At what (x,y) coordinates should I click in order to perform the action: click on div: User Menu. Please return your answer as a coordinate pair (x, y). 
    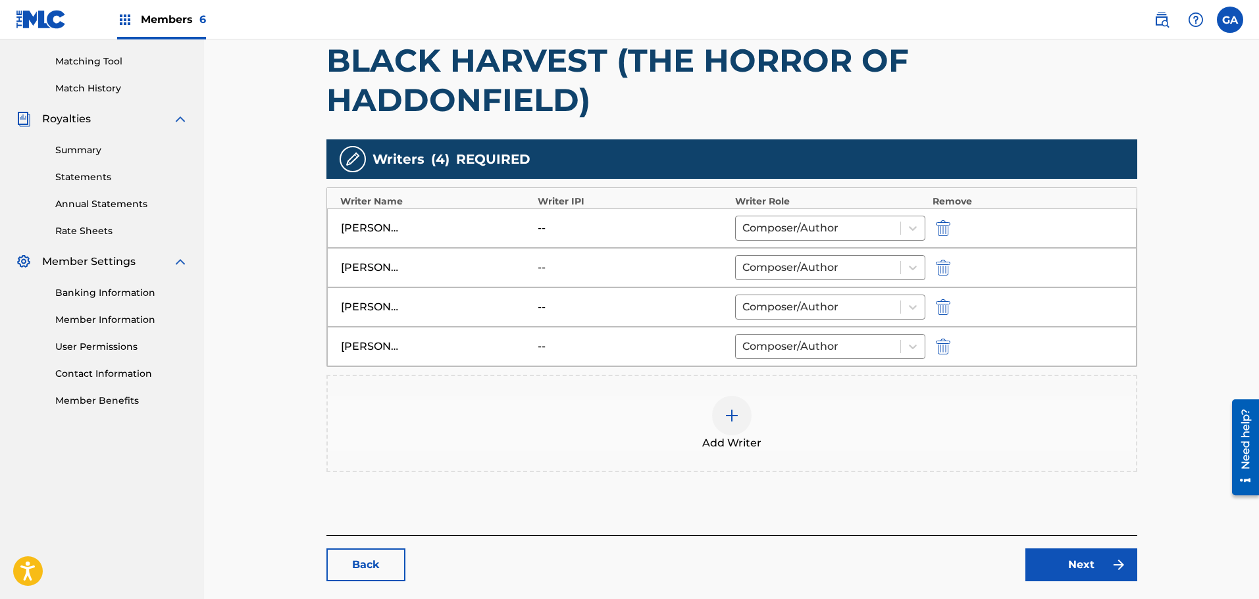
    Looking at the image, I should click on (1230, 20).